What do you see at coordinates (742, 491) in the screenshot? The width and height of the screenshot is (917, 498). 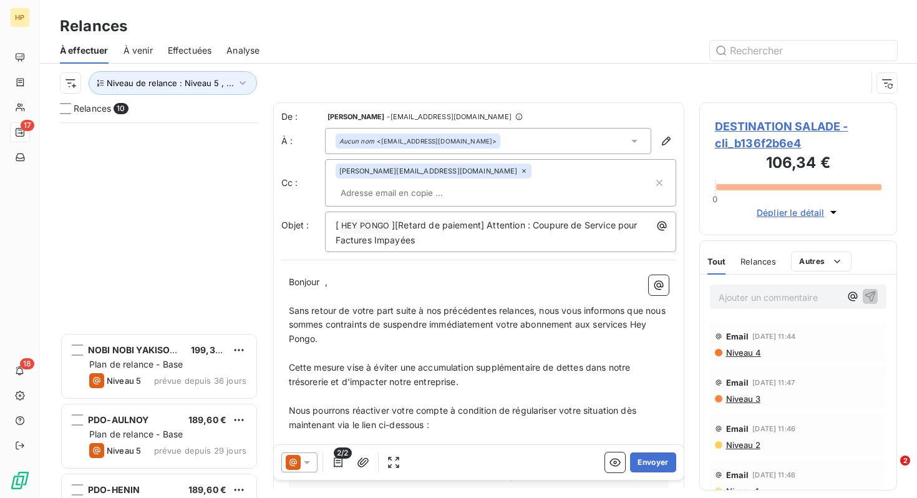 I see `span: Niveau 1` at bounding box center [742, 491].